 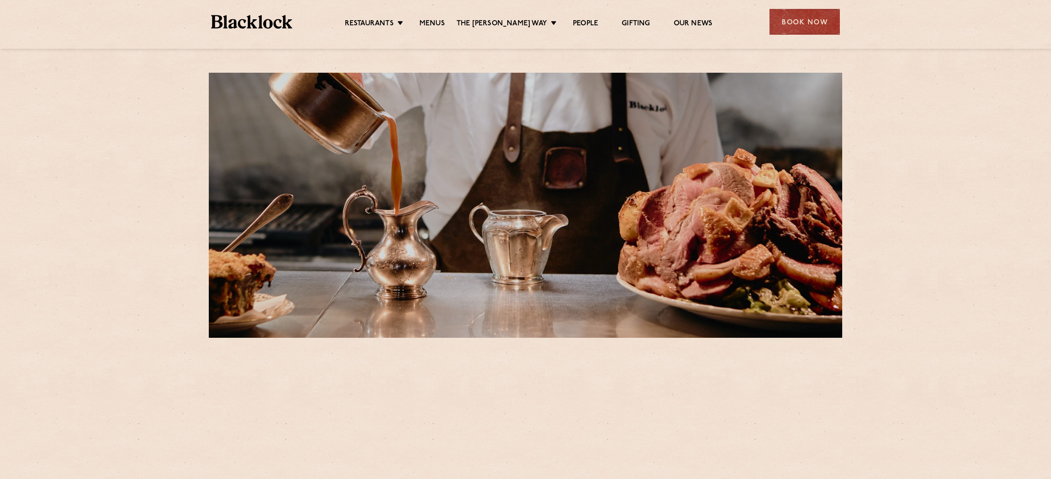 What do you see at coordinates (432, 24) in the screenshot?
I see `a: Menus` at bounding box center [432, 24].